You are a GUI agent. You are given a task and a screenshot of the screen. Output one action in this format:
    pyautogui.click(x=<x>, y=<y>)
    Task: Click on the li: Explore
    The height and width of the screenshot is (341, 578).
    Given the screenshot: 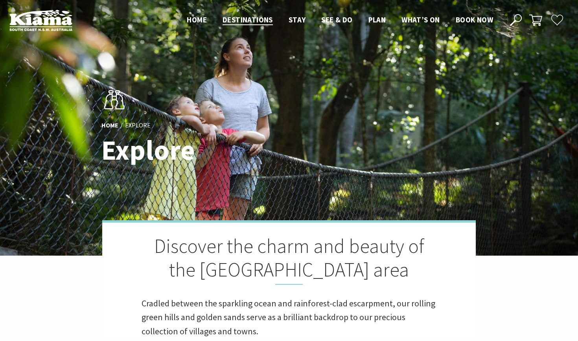 What is the action you would take?
    pyautogui.click(x=138, y=125)
    